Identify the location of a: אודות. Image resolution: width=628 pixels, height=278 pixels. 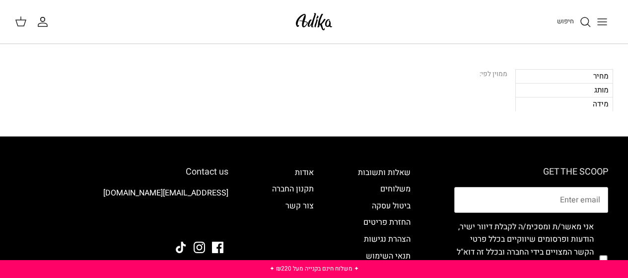
(304, 172).